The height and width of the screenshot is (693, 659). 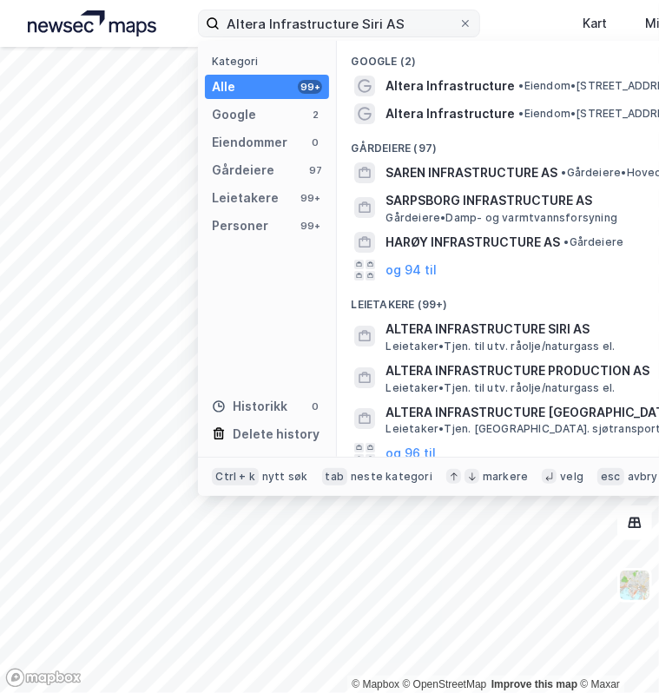 I want to click on img: logo.a4113a55bc3d86da70a041830d287a7e.svg, so click(x=92, y=23).